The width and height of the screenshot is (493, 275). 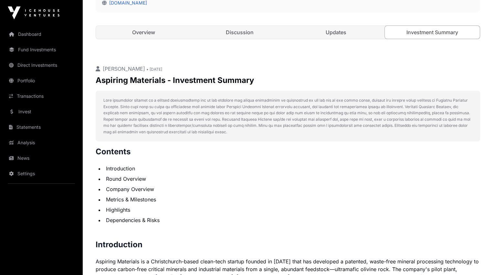 What do you see at coordinates (41, 112) in the screenshot?
I see `a: Invest` at bounding box center [41, 112].